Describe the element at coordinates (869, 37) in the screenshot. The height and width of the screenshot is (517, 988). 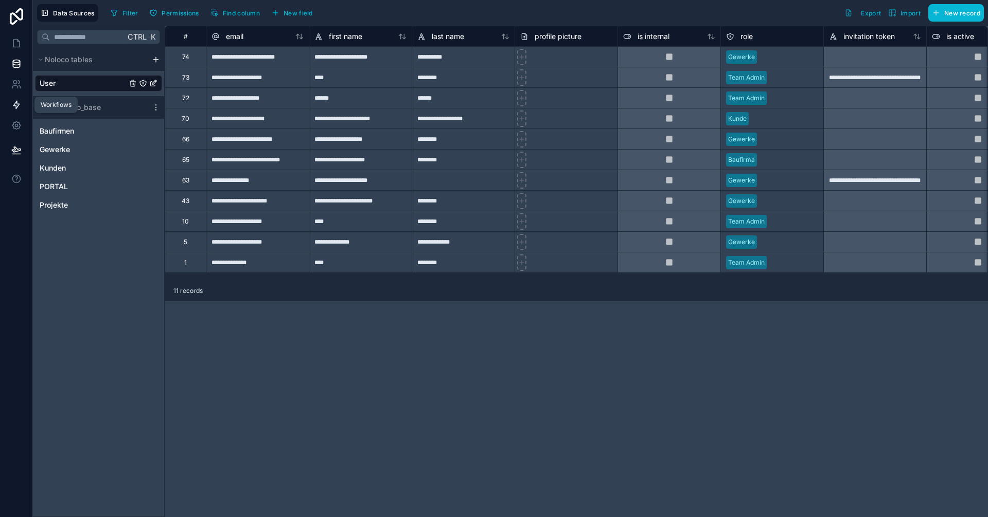
I see `span: invitation token` at that location.